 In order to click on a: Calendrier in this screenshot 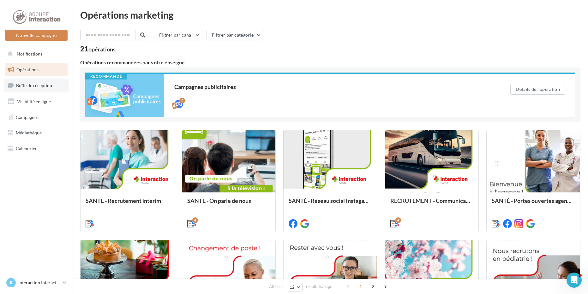, I will do `click(36, 149)`.